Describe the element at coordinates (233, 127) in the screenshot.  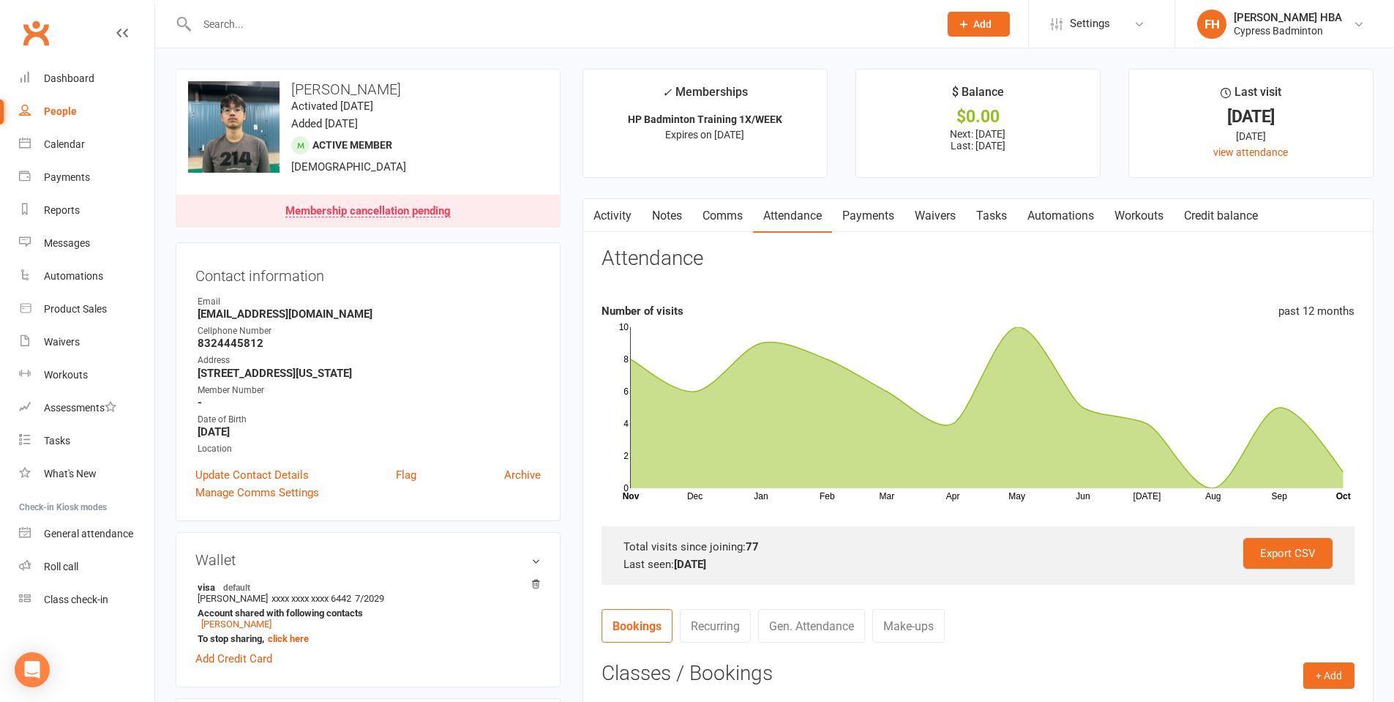
I see `img: image1725919248.png` at that location.